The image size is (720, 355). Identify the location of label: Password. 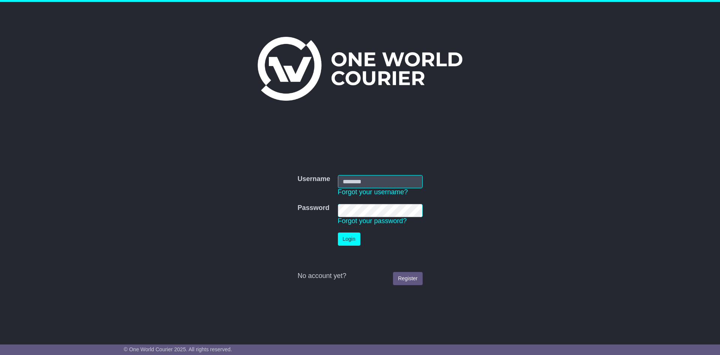
(313, 208).